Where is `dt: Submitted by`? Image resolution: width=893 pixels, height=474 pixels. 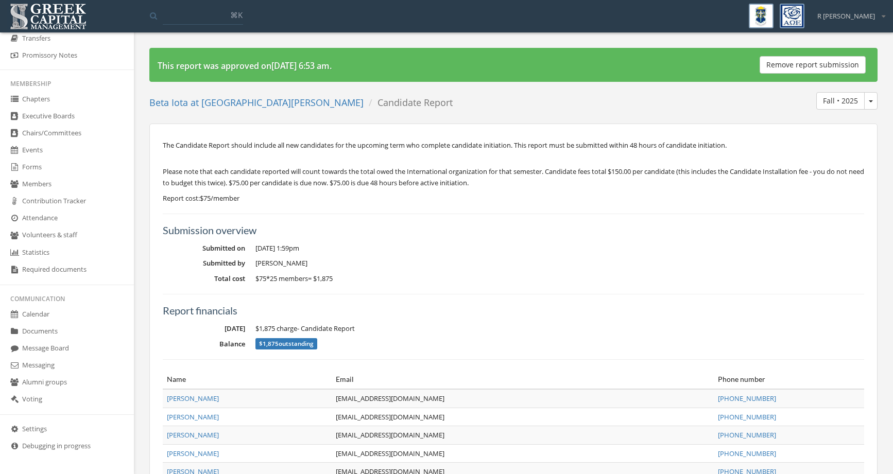 dt: Submitted by is located at coordinates (204, 263).